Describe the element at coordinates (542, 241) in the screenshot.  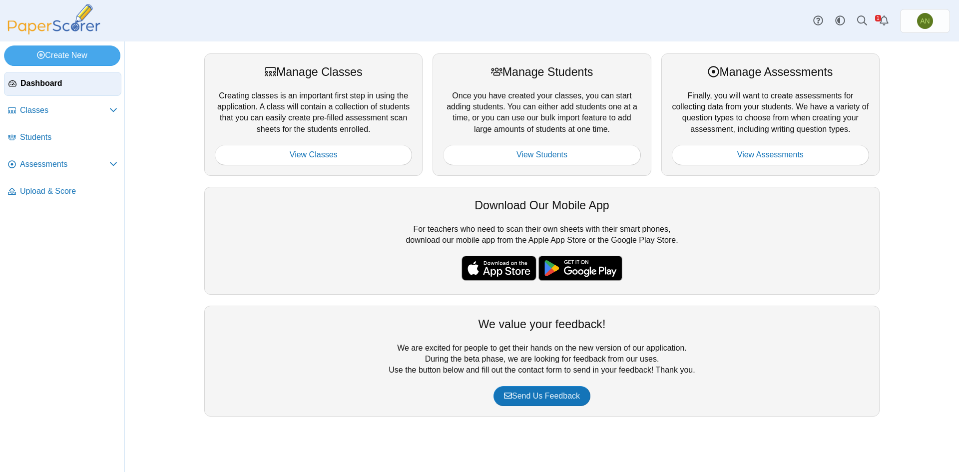
I see `div: For teachers who need to scan their own sheets with their smart phones, download our mobile app f...` at that location.